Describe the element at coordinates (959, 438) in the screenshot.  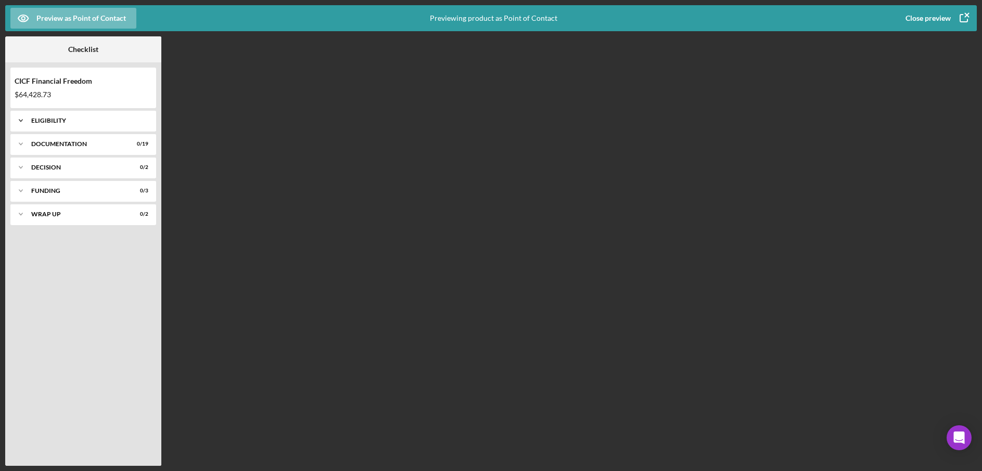
I see `div: Open Intercom Messenger` at that location.